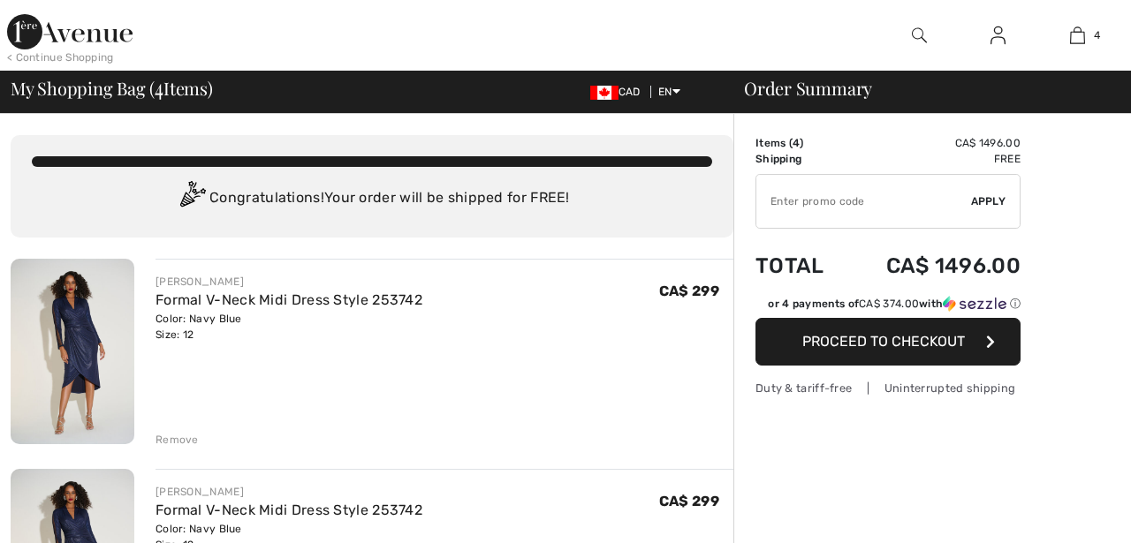  What do you see at coordinates (669, 92) in the screenshot?
I see `span: EN` at bounding box center [669, 92].